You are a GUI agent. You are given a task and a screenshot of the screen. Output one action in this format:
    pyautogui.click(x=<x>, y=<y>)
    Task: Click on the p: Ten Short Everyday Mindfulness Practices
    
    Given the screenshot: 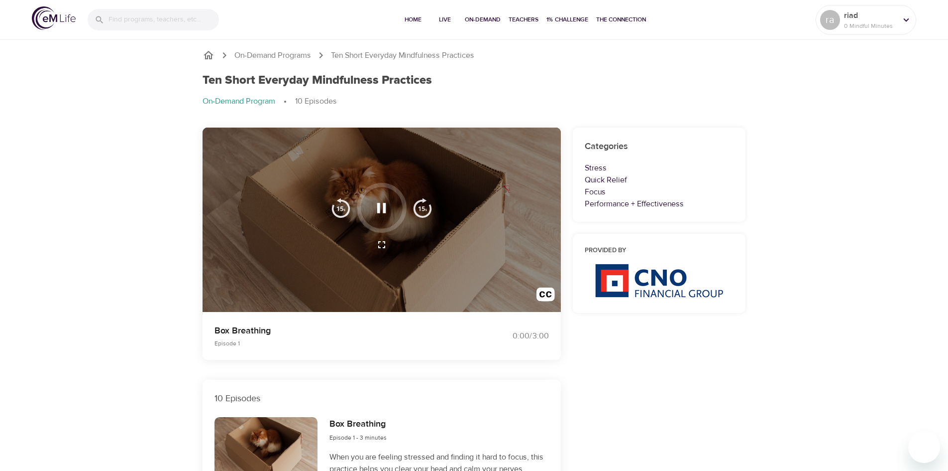 What is the action you would take?
    pyautogui.click(x=403, y=55)
    